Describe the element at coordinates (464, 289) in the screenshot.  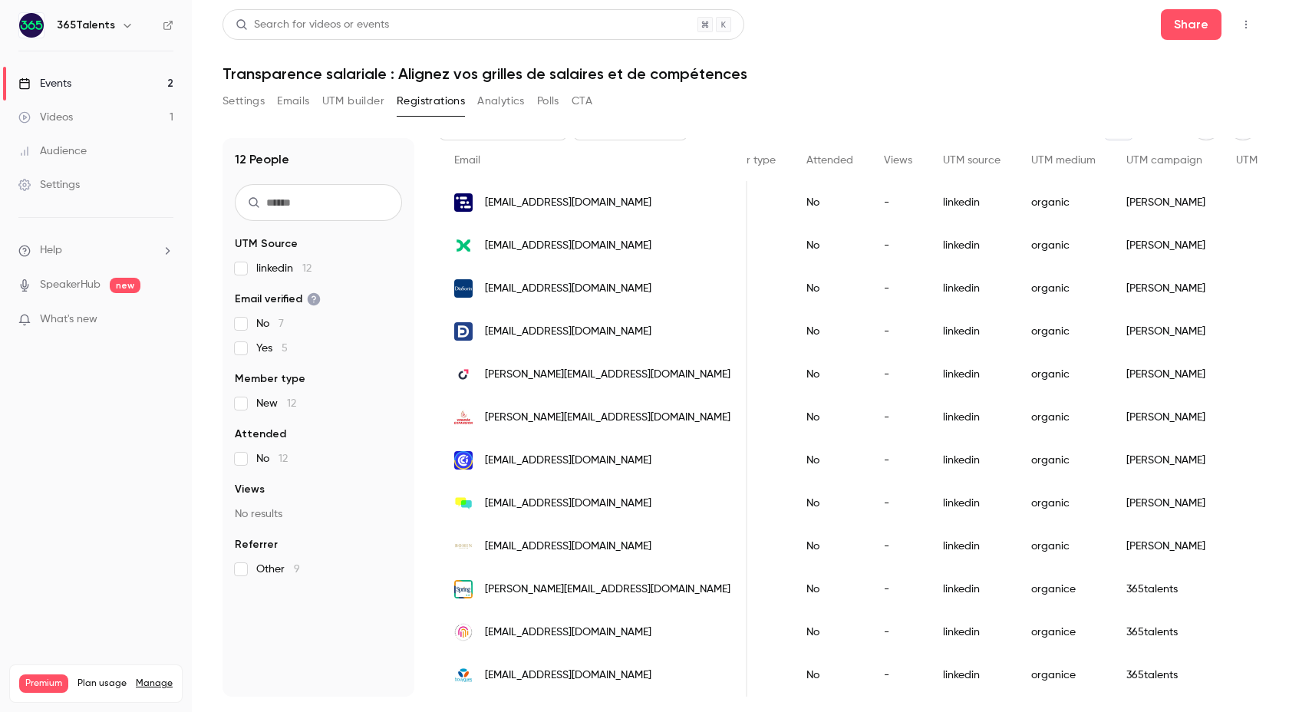
I see `img: diasorin.com` at that location.